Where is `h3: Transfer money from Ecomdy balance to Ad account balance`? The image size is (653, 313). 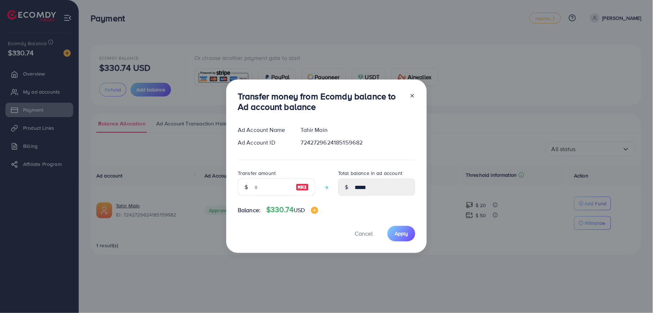 h3: Transfer money from Ecomdy balance to Ad account balance is located at coordinates (321, 101).